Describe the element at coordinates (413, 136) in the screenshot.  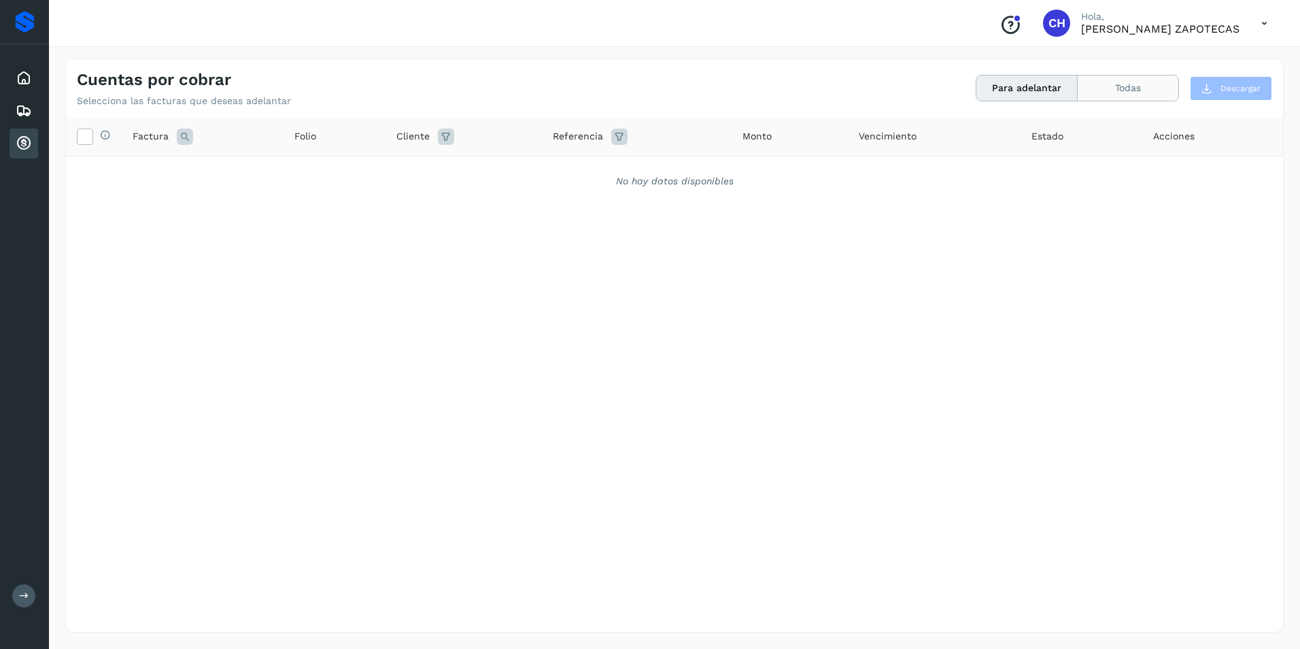
I see `span: Cliente` at that location.